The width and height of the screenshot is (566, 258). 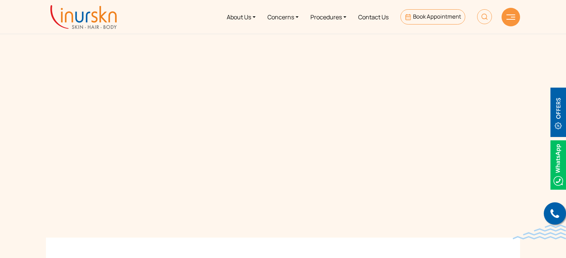 What do you see at coordinates (283, 17) in the screenshot?
I see `a: Concerns` at bounding box center [283, 17].